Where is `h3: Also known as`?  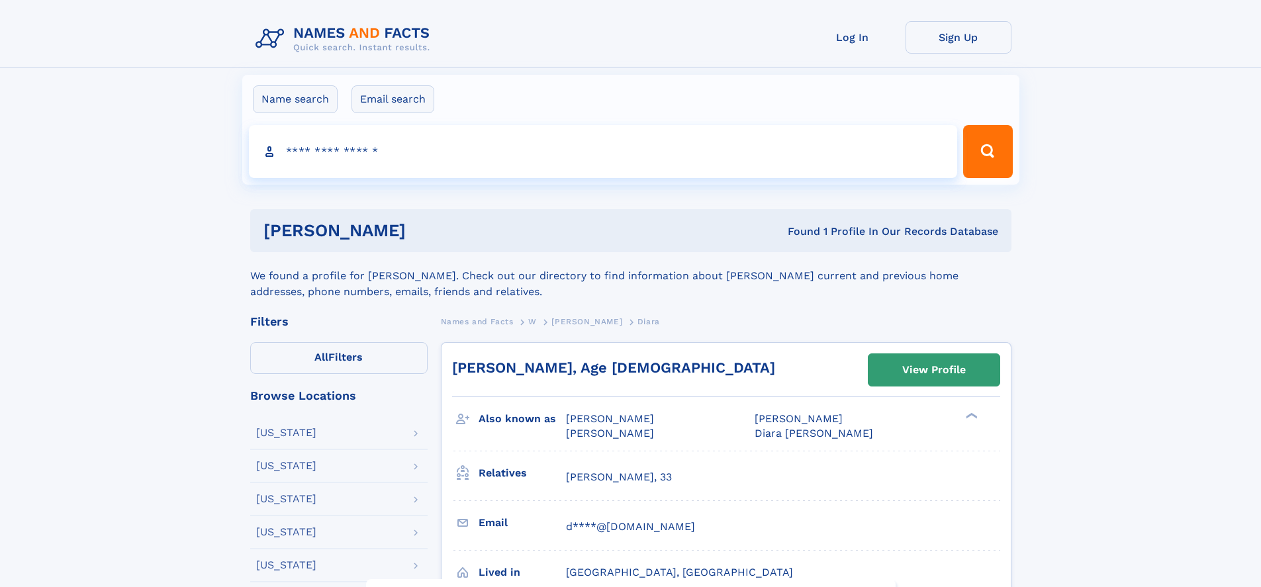 h3: Also known as is located at coordinates (522, 419).